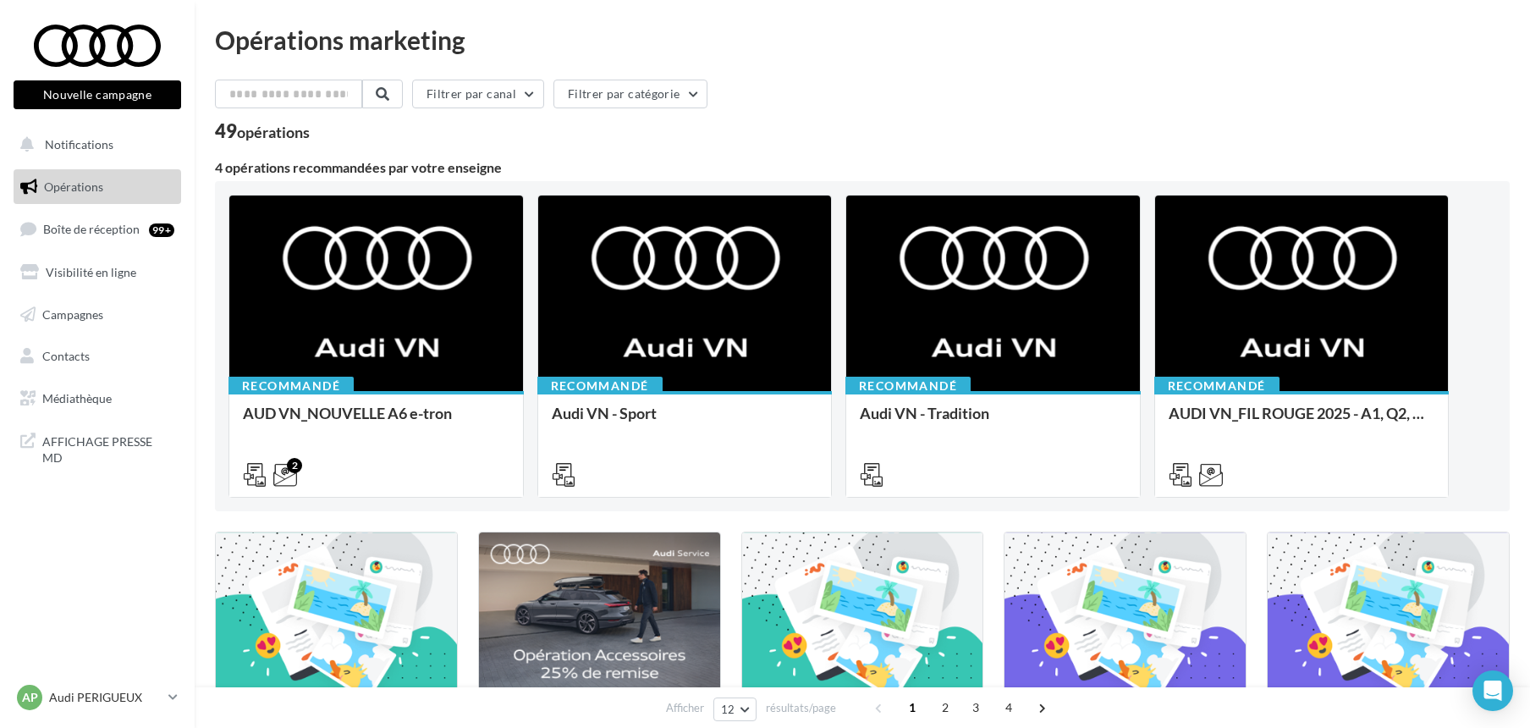 The width and height of the screenshot is (1530, 728). Describe the element at coordinates (77, 398) in the screenshot. I see `span: Médiathèque` at that location.